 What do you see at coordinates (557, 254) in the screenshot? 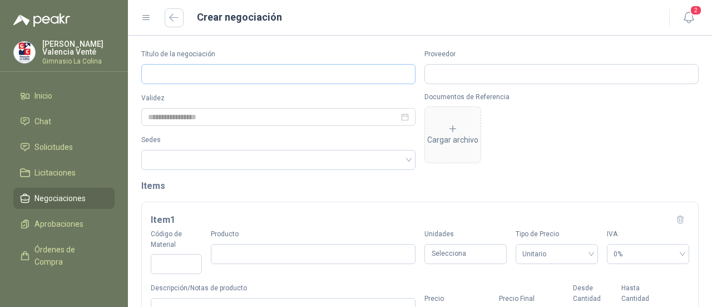
I see `span: Unitario` at bounding box center [557, 254].